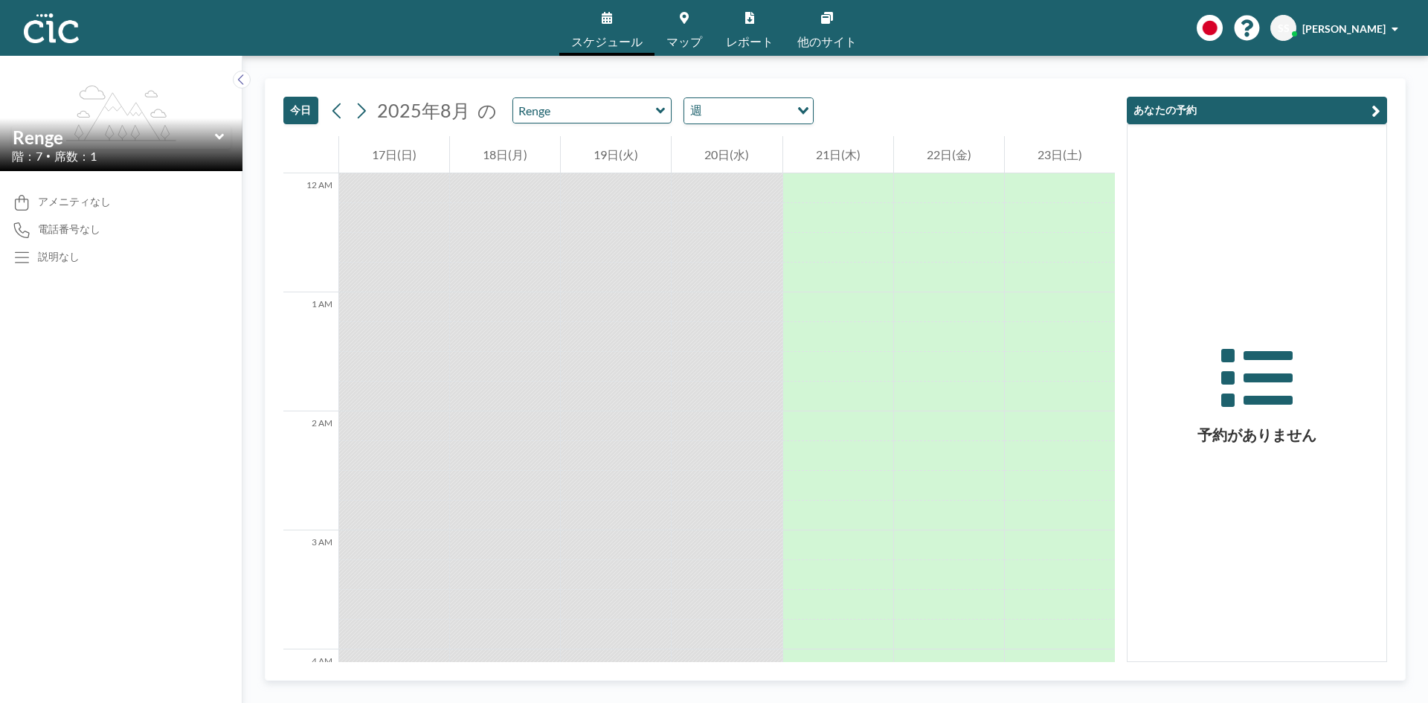  What do you see at coordinates (838, 155) in the screenshot?
I see `div: 21日(木)` at bounding box center [838, 155].